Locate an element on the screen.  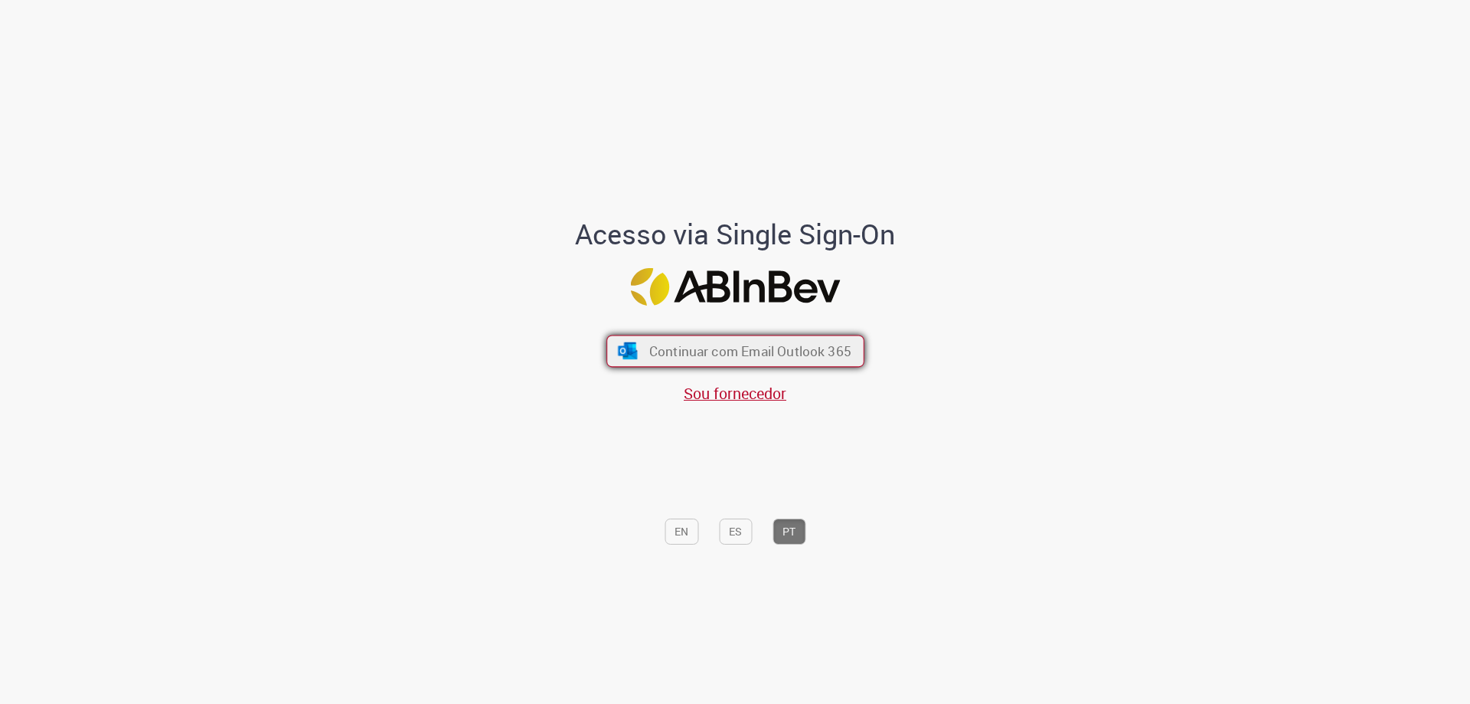
h1: Acesso via Single Sign-On is located at coordinates (735, 234).